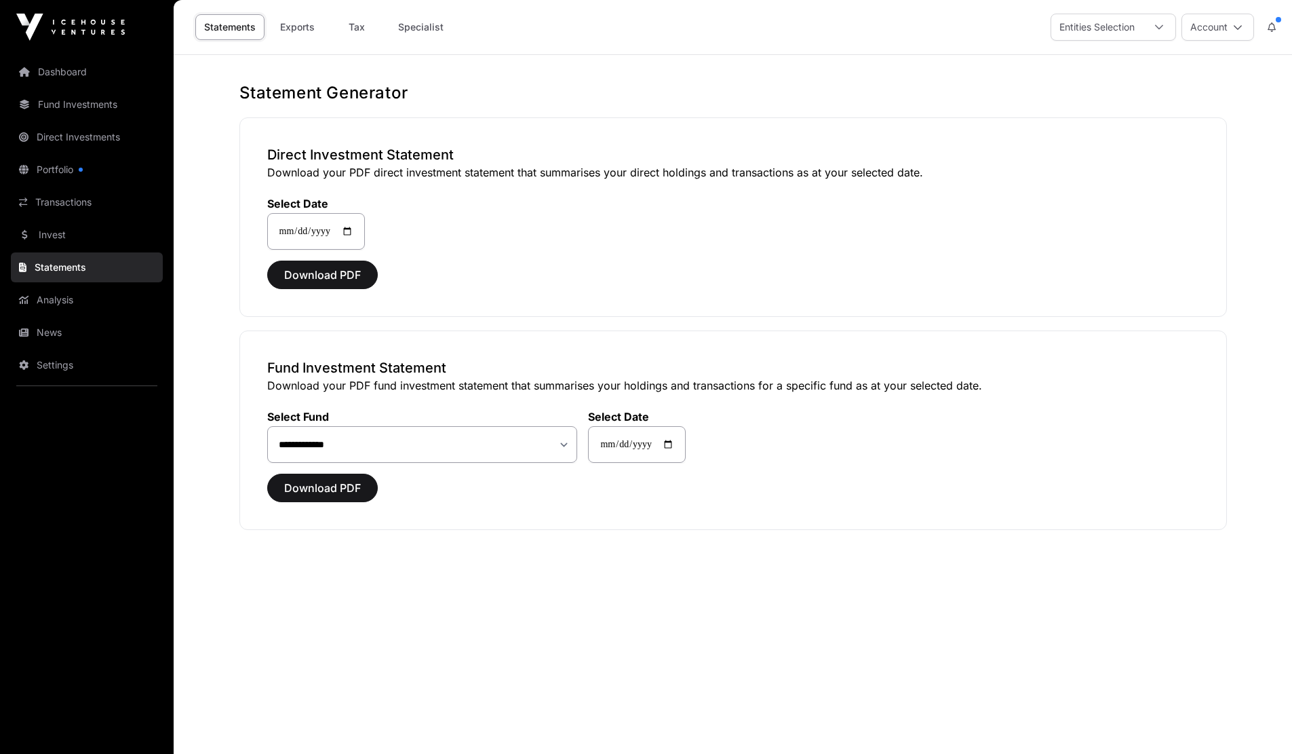  I want to click on a: Fund Investments, so click(87, 104).